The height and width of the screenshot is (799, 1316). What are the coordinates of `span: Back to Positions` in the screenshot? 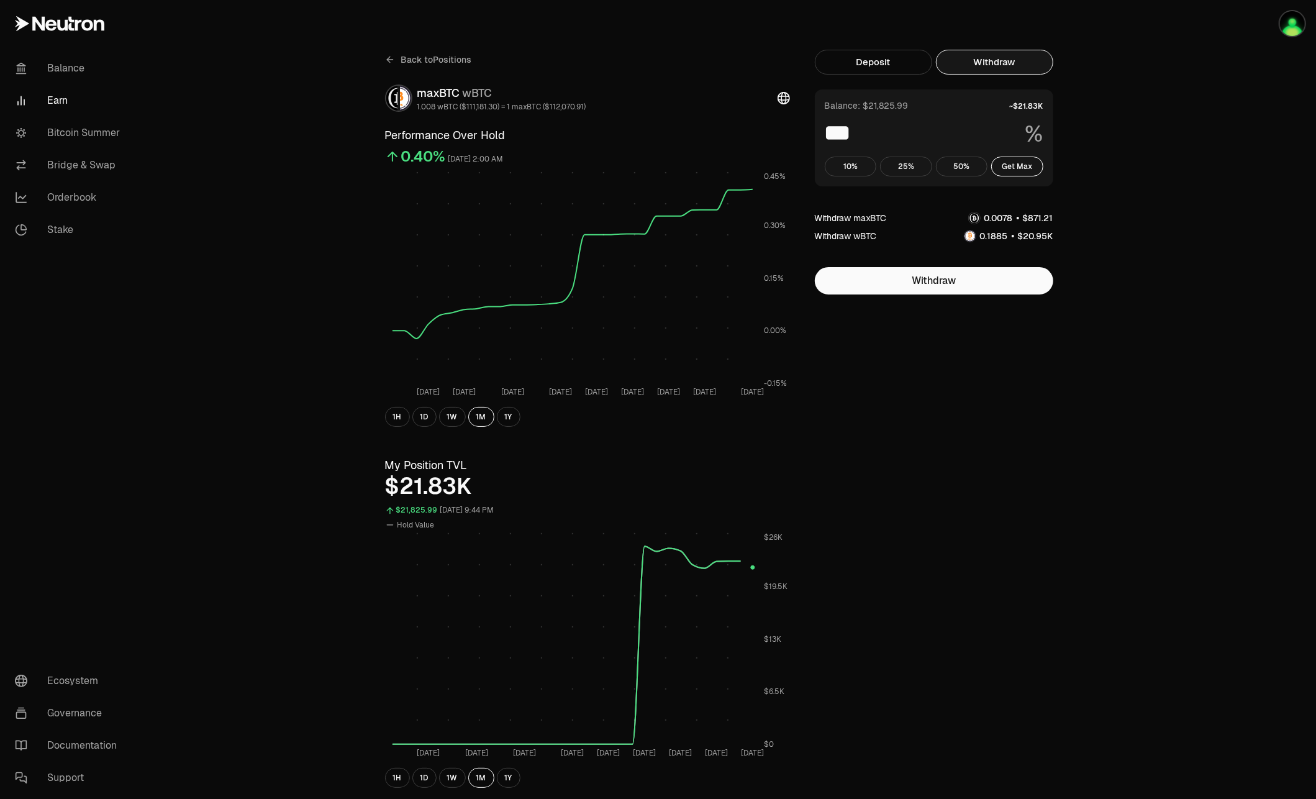 It's located at (437, 60).